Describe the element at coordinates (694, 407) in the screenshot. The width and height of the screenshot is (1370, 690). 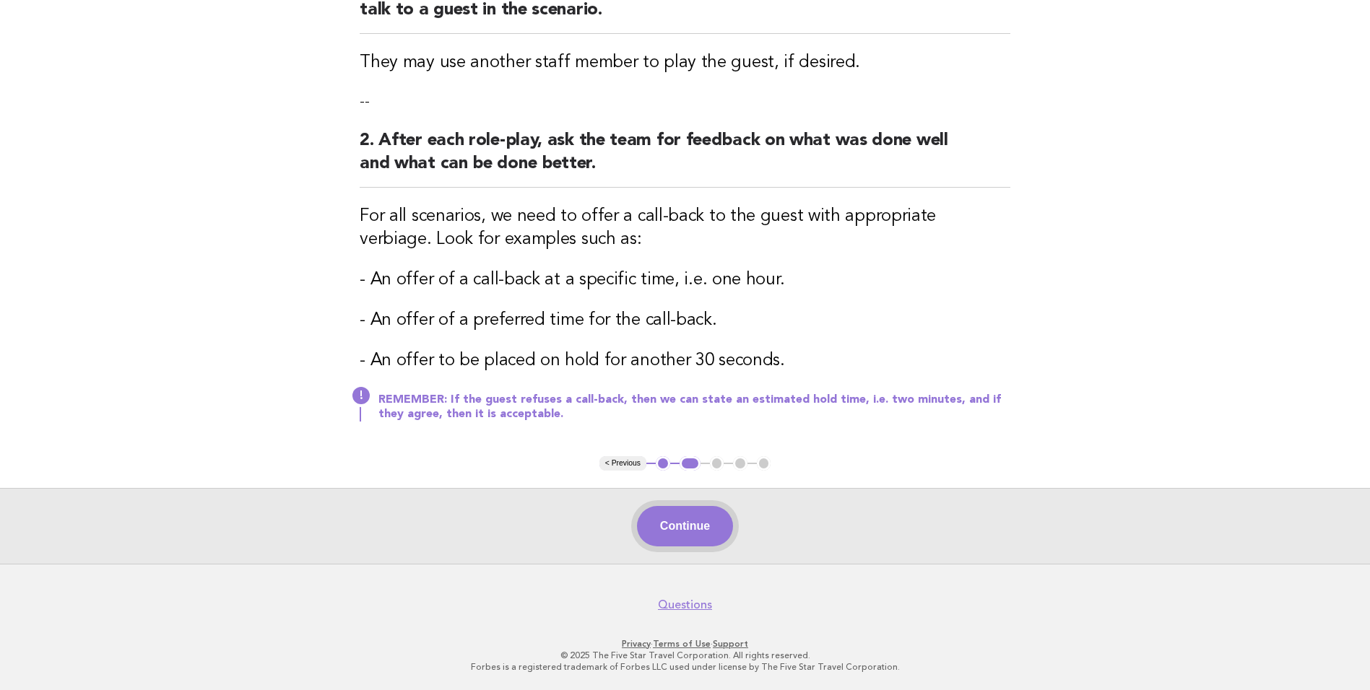
I see `p: REMEMBER: If the guest refuses a call-back, then we can state an estimated hold time, i.e. two mi...` at that location.